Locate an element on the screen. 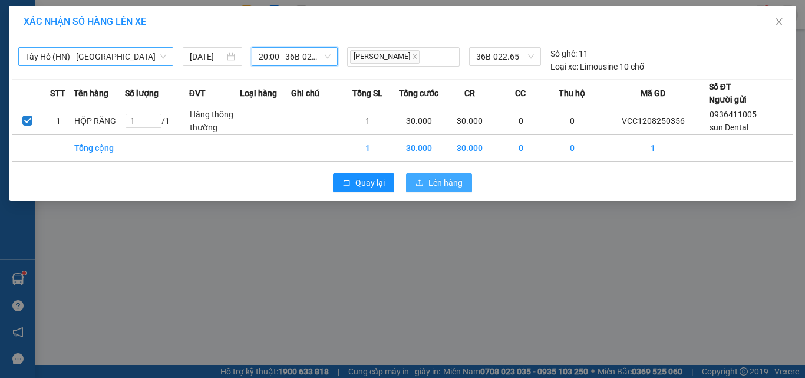  span: Quay lại is located at coordinates (370, 183).